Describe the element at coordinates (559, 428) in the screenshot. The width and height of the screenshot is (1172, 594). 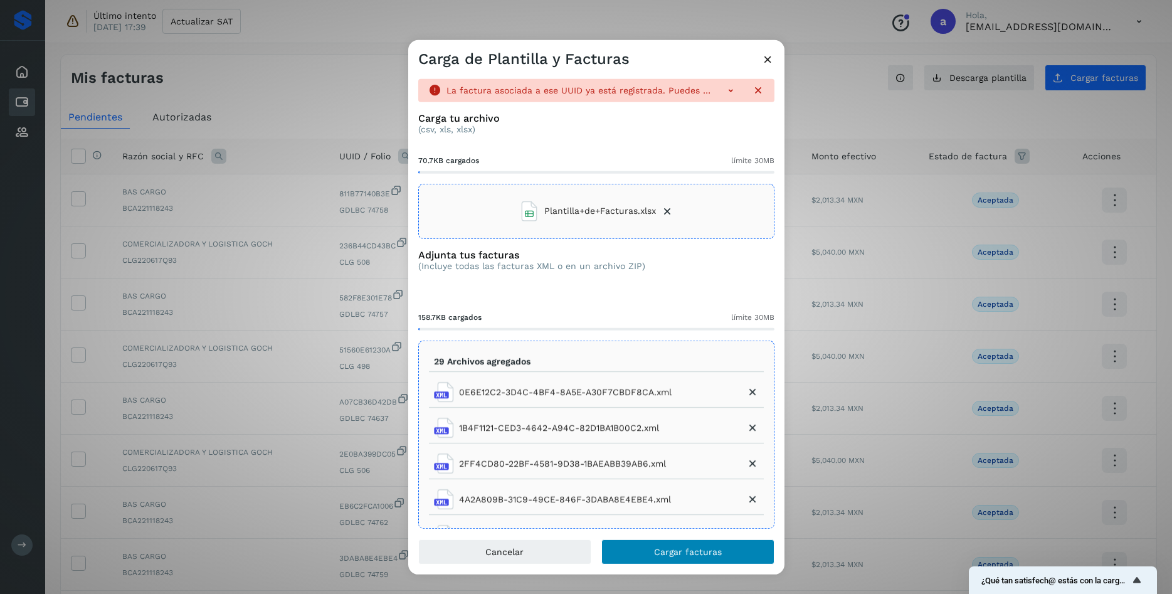
I see `span: 1B4F1121-CED3-4642-A94C-82D1BA1B00C2.xml` at that location.